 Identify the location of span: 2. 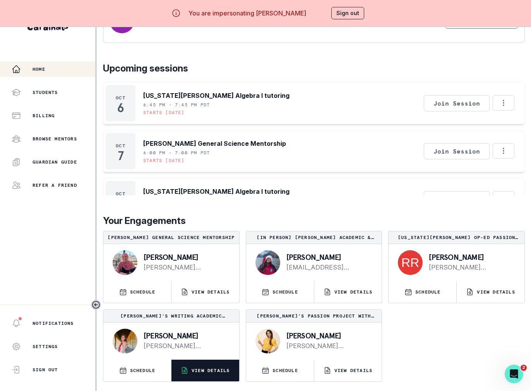
(523, 368).